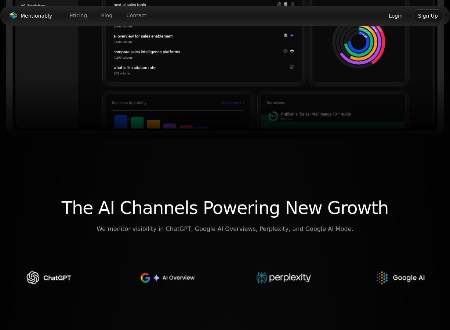 The image size is (450, 330). I want to click on a: Mentionably, so click(30, 16).